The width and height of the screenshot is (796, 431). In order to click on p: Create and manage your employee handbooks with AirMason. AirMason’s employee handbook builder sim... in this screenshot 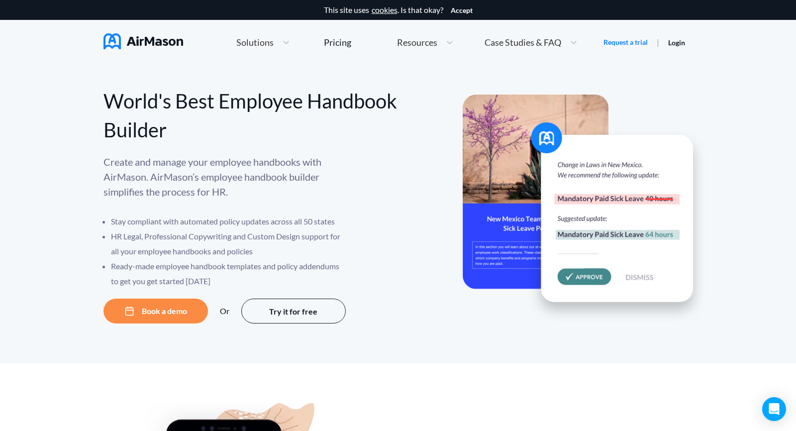, I will do `click(225, 177)`.